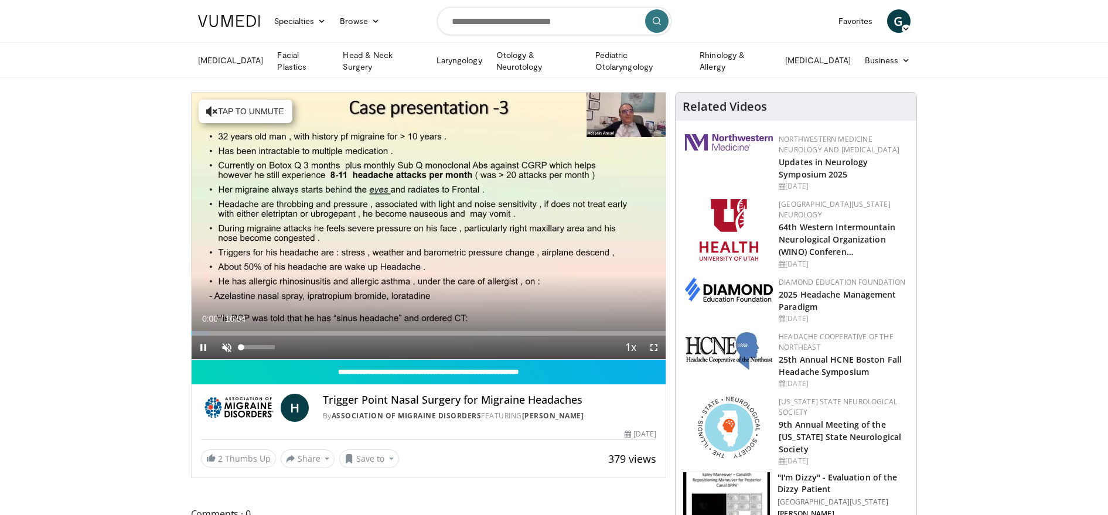 This screenshot has width=1108, height=515. What do you see at coordinates (729, 142) in the screenshot?
I see `img: 2a462fb6-9365-492a-ac79-3166a6f924d8.png.150x105_q85_autocrop_double_scale_upscale_version-0.2.jpg` at bounding box center [729, 142].